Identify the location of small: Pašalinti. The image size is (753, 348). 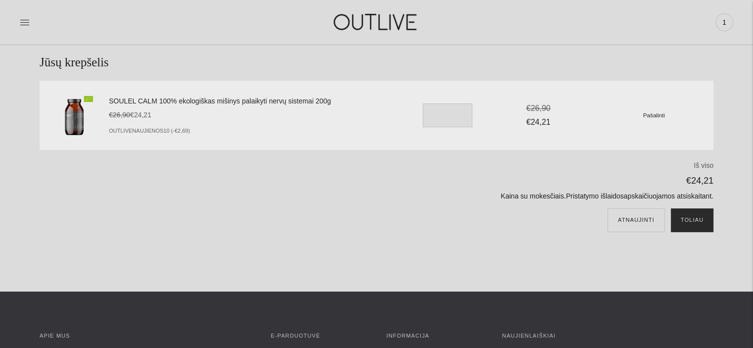
(654, 115).